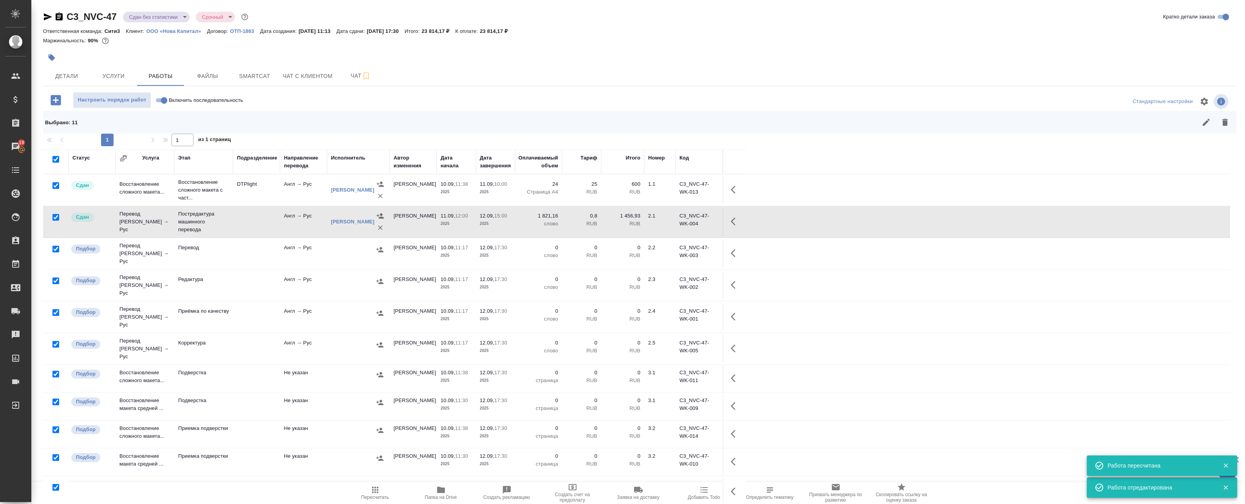 Image resolution: width=1245 pixels, height=504 pixels. Describe the element at coordinates (507, 493) in the screenshot. I see `button: Создать рекламацию` at that location.